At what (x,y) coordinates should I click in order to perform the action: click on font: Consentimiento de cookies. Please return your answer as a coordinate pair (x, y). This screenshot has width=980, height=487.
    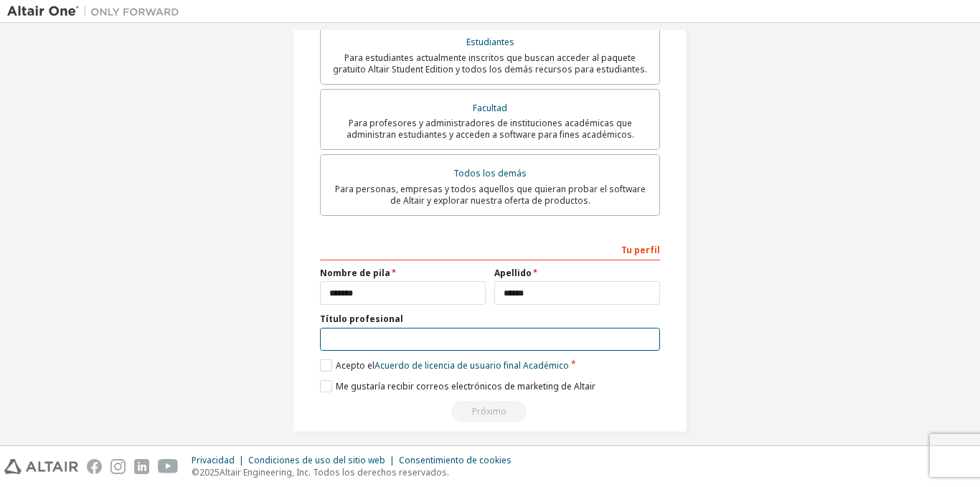
    Looking at the image, I should click on (455, 460).